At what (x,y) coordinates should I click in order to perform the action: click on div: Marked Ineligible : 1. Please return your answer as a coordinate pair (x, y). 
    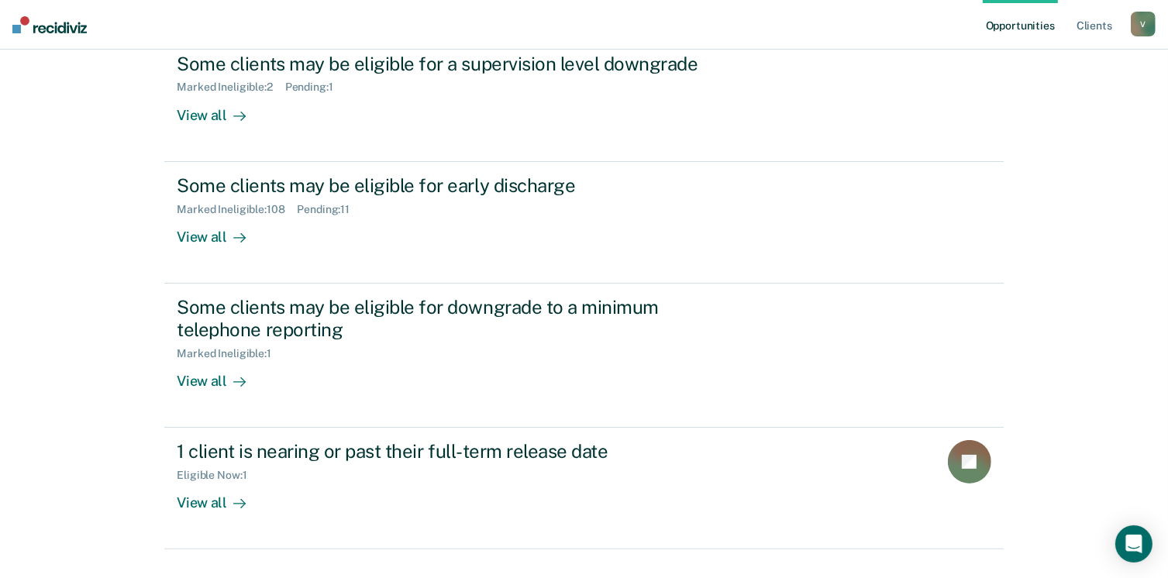
    Looking at the image, I should click on (230, 354).